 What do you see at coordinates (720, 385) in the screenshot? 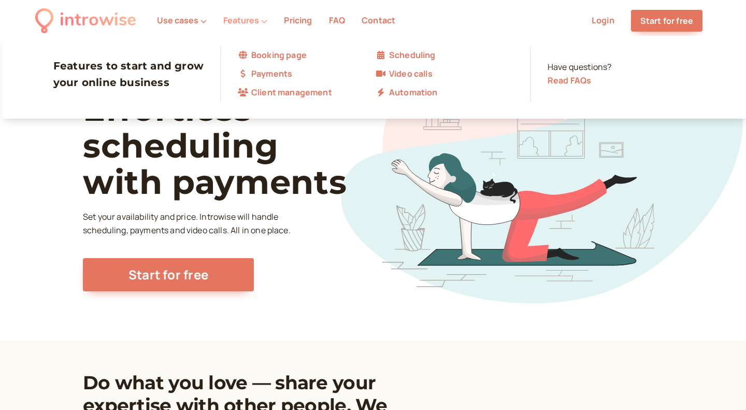
I see `div: Chat Widget` at bounding box center [720, 385].